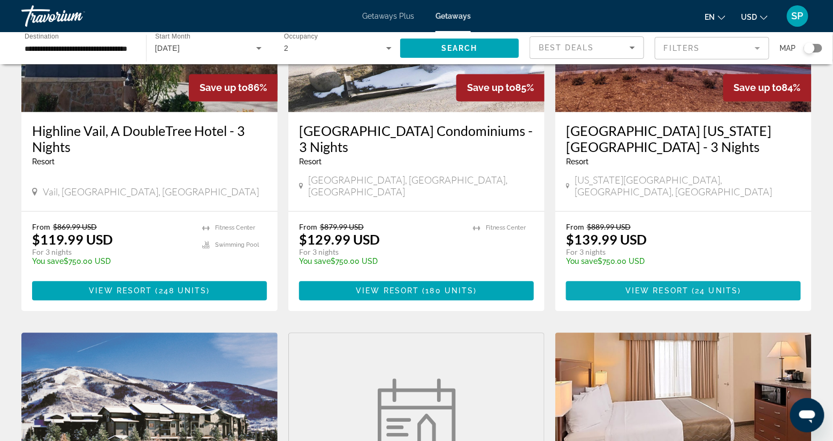  Describe the element at coordinates (459, 48) in the screenshot. I see `button: Search` at that location.